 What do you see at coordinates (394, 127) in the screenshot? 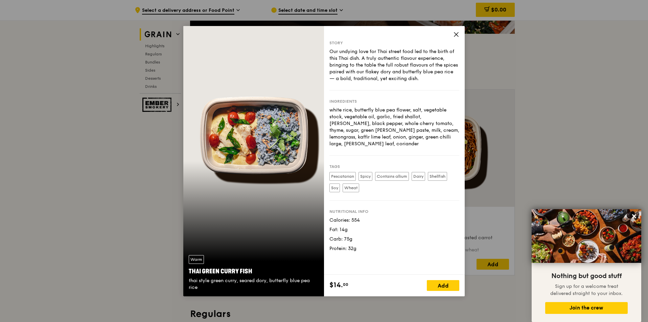
I see `div: white rice, butterfly blue pea flower, salt, vegetable stock, vegetable oil, garlic, fried shallo...` at bounding box center [394, 127].